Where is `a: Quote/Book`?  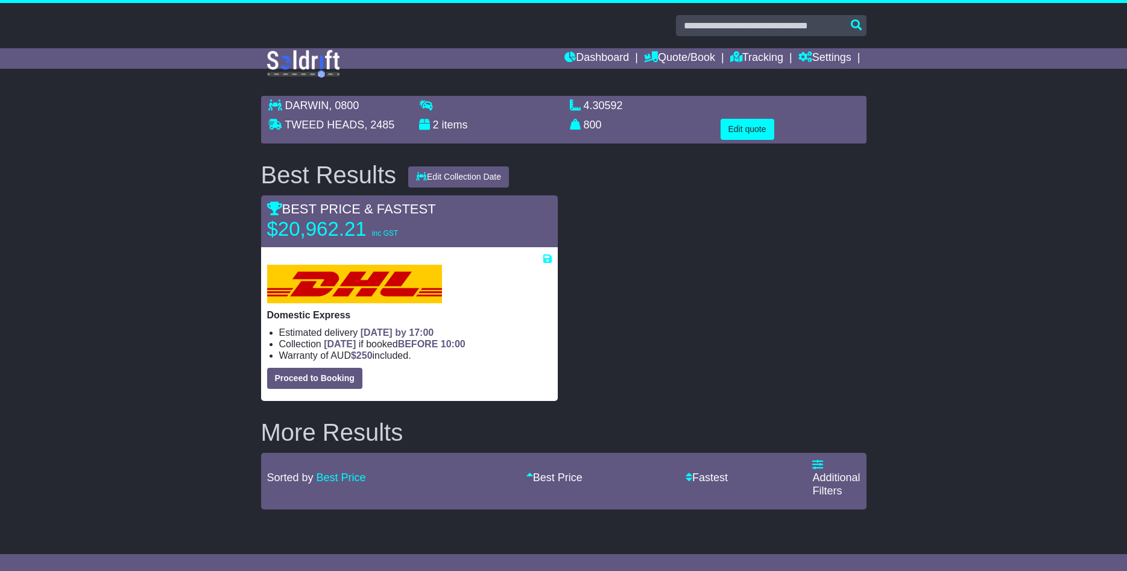
a: Quote/Book is located at coordinates (680, 58).